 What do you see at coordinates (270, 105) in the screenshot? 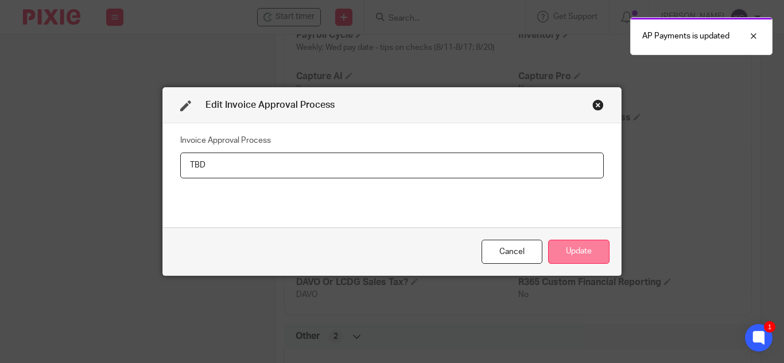
I see `span: Edit Invoice Approval Process` at bounding box center [270, 105].